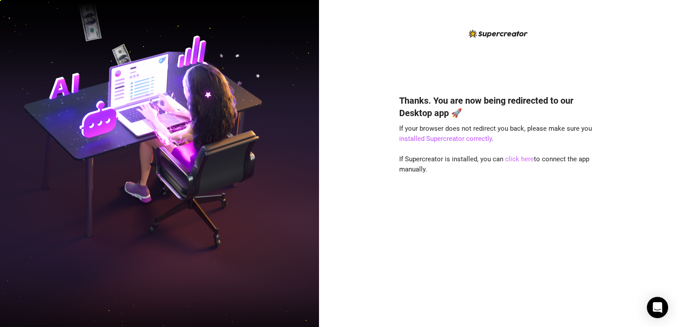 The image size is (677, 327). What do you see at coordinates (494, 164) in the screenshot?
I see `span: If Supercreator is installed, you can to connect the app manually.` at bounding box center [494, 164].